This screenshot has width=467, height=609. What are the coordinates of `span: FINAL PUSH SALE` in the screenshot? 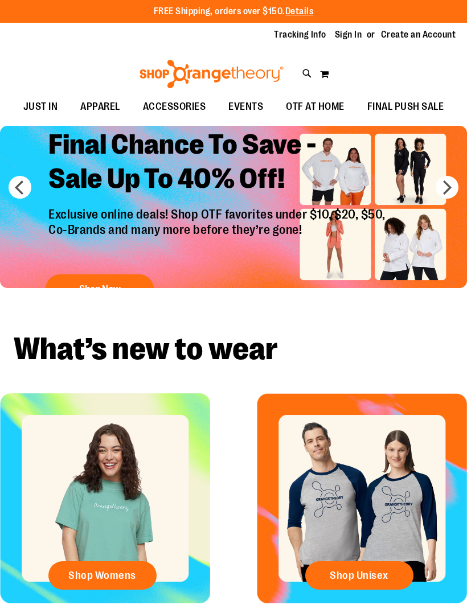 It's located at (405, 106).